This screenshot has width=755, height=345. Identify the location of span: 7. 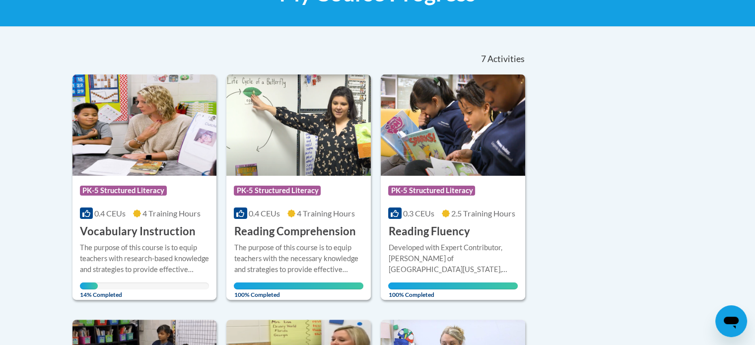
(483, 59).